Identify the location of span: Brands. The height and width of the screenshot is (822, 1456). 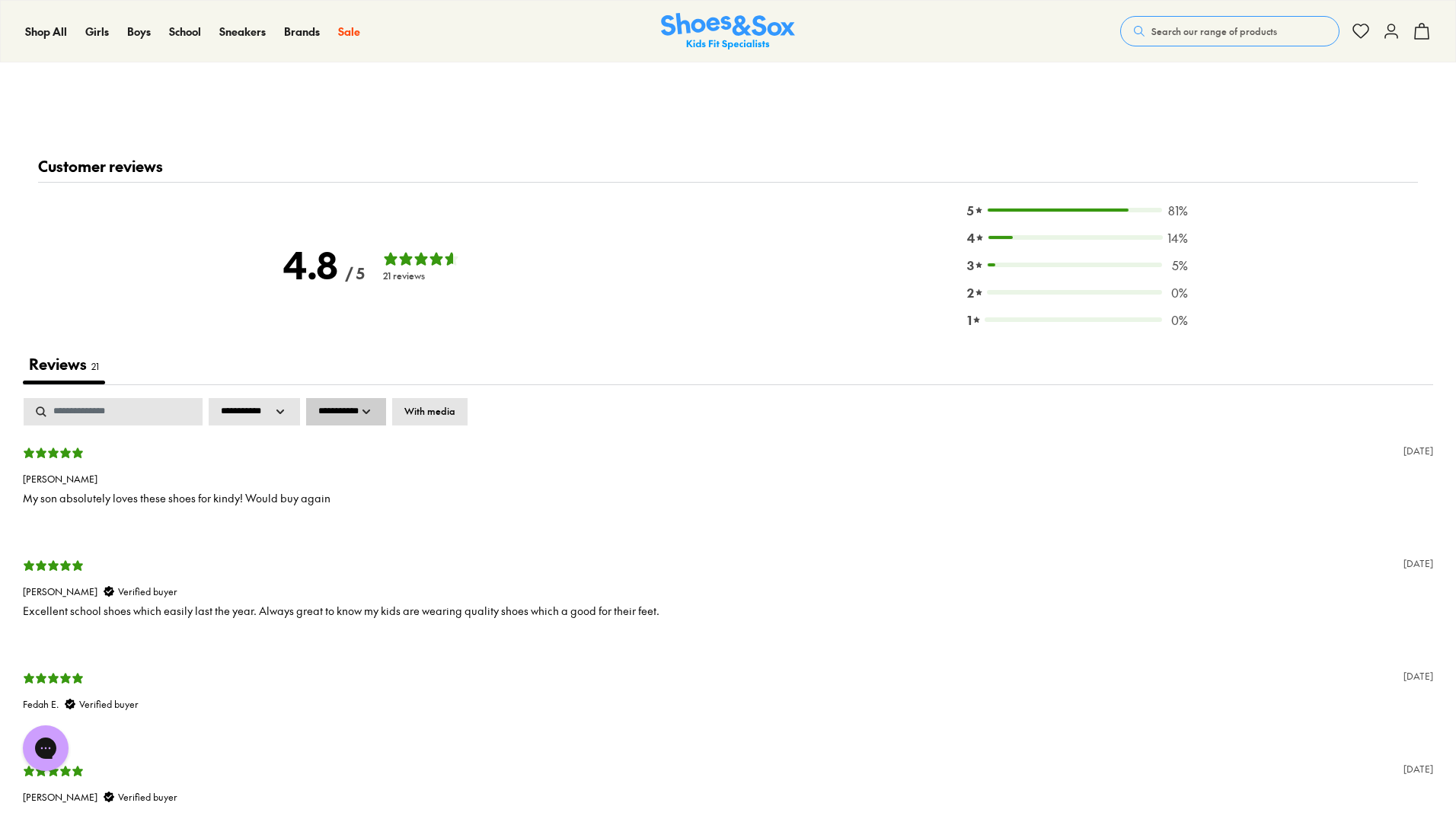
(301, 31).